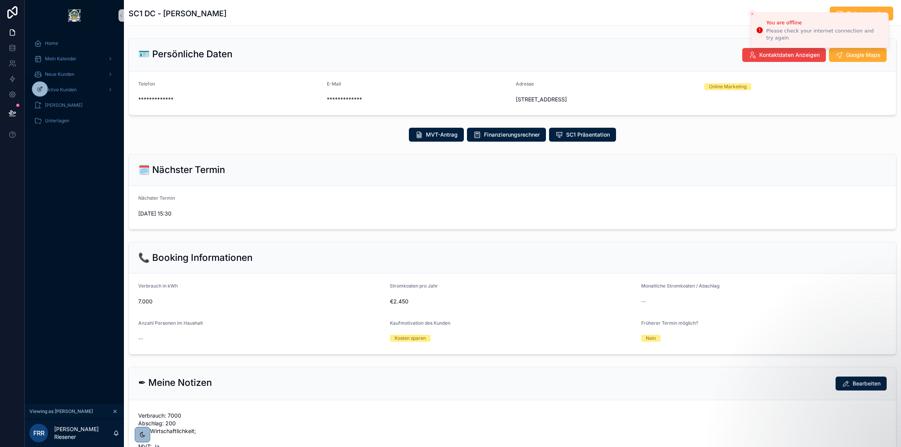 The width and height of the screenshot is (901, 447). I want to click on span: Kaufmotivation des Kunden, so click(420, 323).